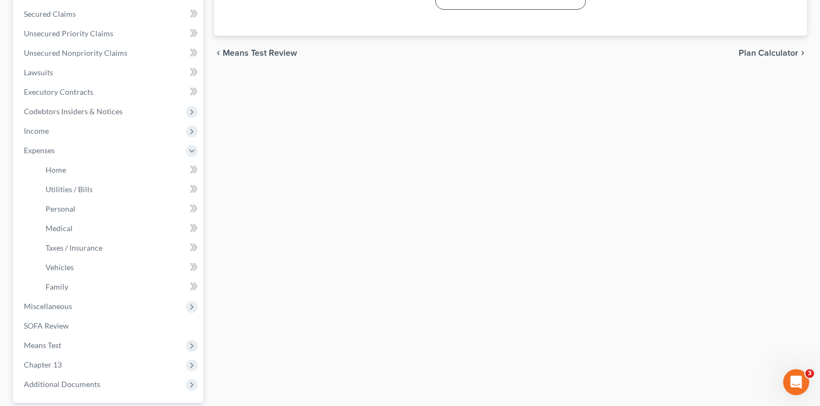 The height and width of the screenshot is (406, 820). I want to click on span: SOFA Review, so click(46, 326).